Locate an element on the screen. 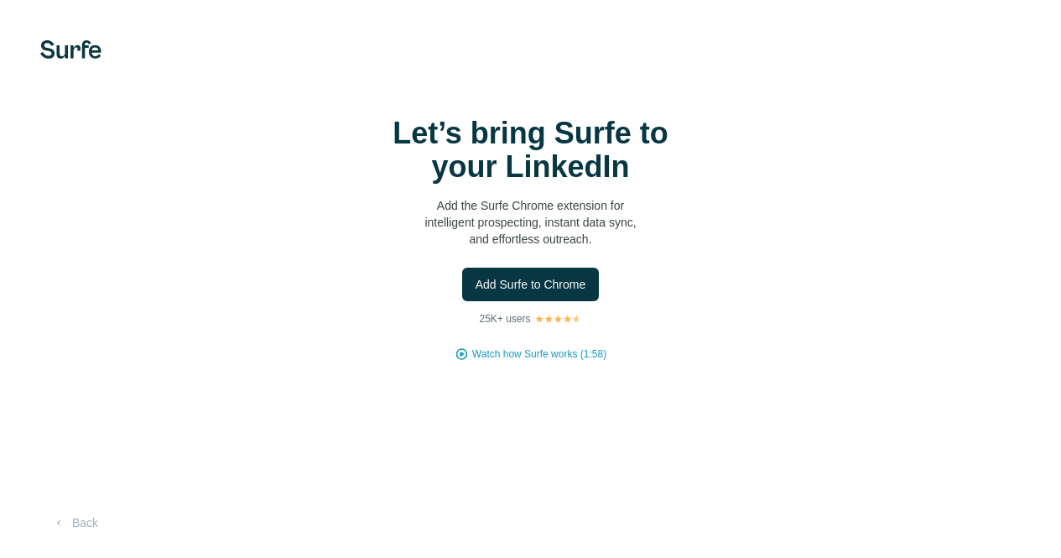 This screenshot has width=1061, height=558. button: Watch how Surfe works (1:58) is located at coordinates (539, 354).